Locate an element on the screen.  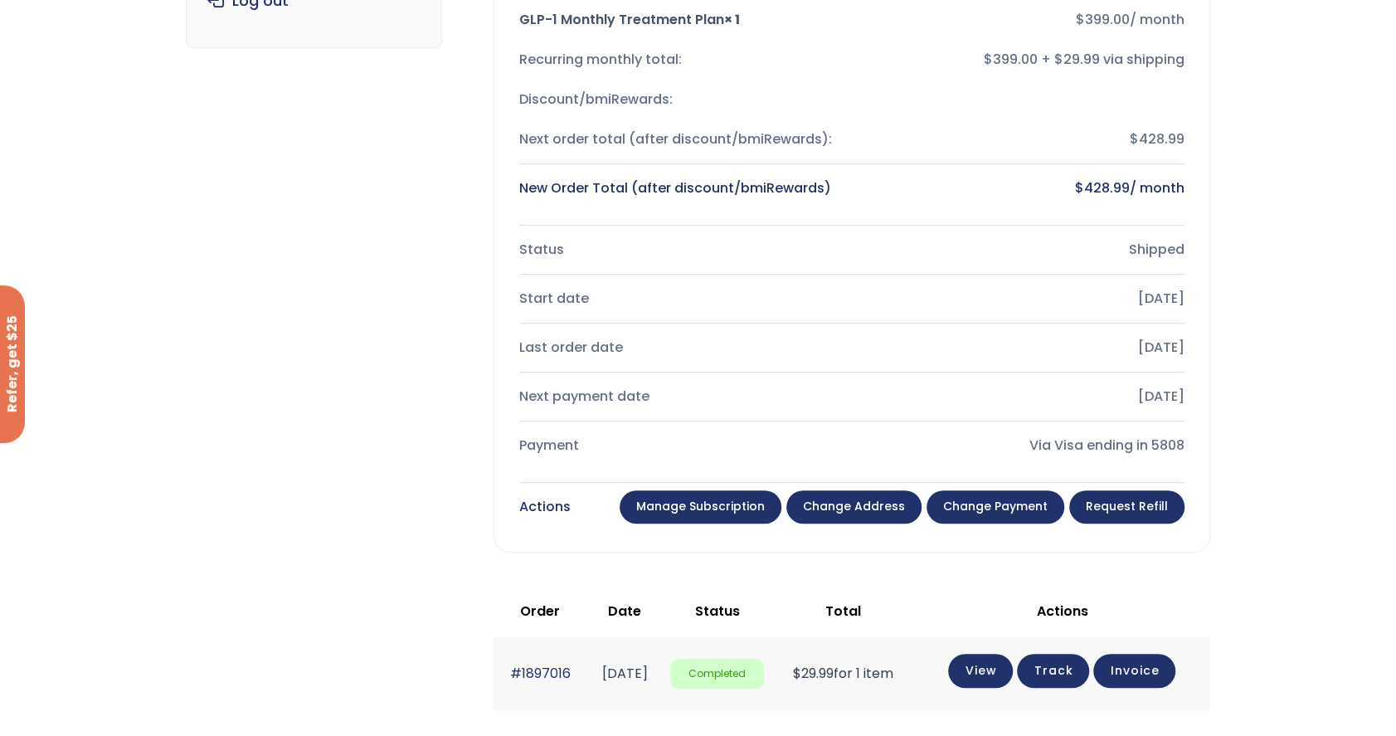
span: Order is located at coordinates (540, 610).